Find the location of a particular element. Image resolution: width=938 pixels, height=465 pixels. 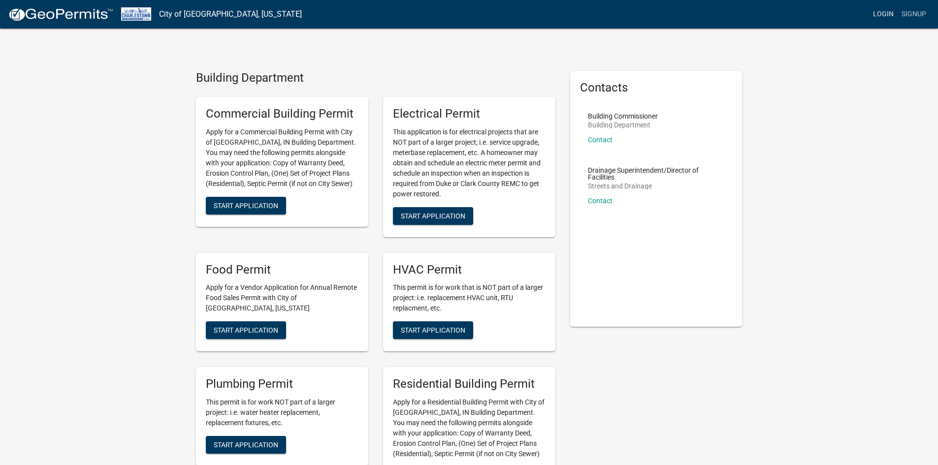

p: This permit is for work that is NOT part of a larger project: i.e. replacement HVAC unit, RTU rep... is located at coordinates (469, 298).